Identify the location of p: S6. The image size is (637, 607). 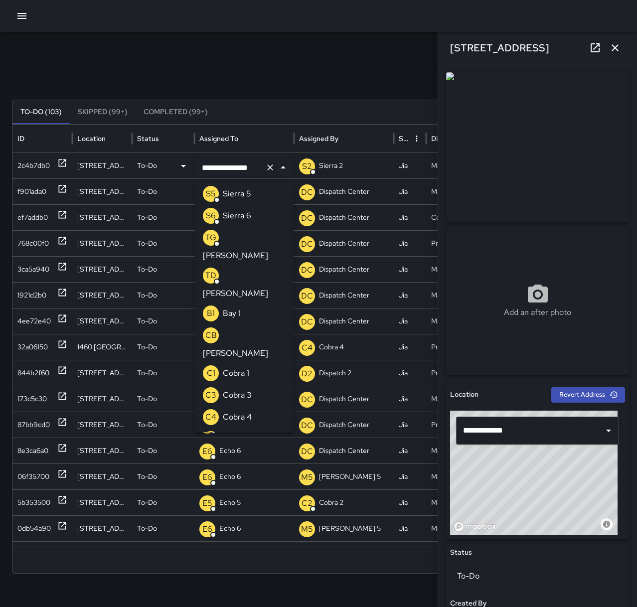
(211, 216).